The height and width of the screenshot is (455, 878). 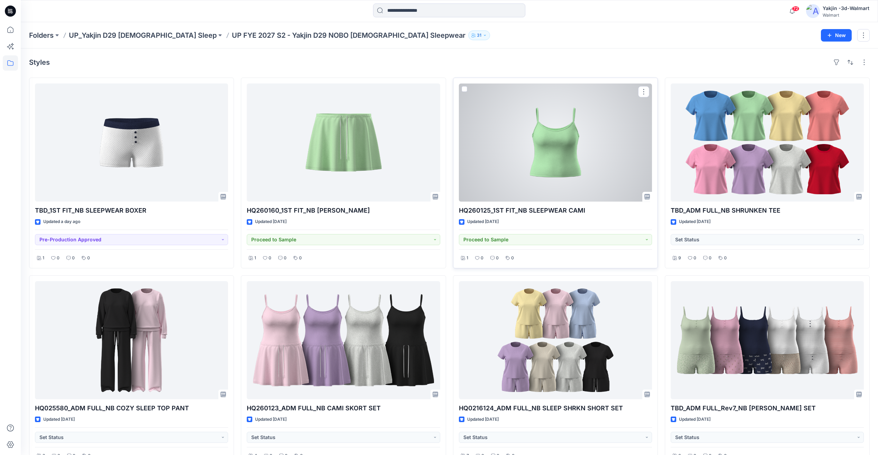 What do you see at coordinates (768, 142) in the screenshot?
I see `a: TBD_ADM FULL_NB SHRUNKEN TEE` at bounding box center [768, 142].